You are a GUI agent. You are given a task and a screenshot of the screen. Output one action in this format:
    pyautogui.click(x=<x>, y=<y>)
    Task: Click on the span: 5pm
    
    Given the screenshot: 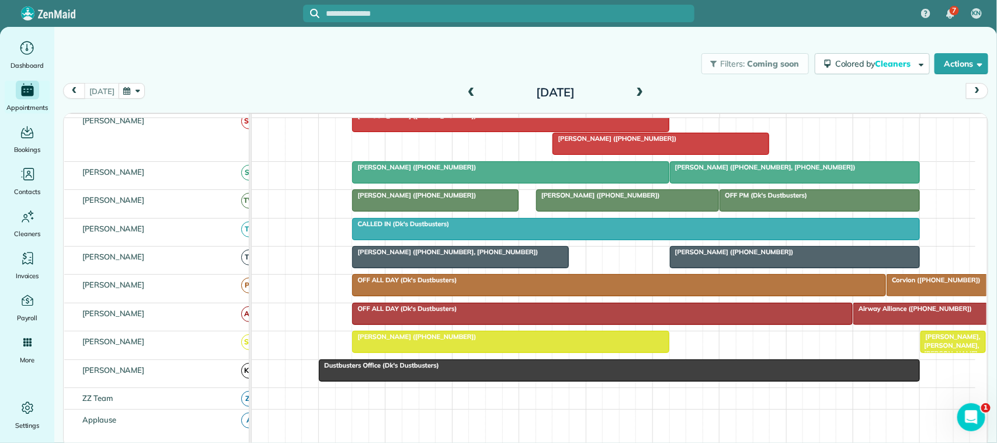 What is the action you would take?
    pyautogui.click(x=930, y=121)
    